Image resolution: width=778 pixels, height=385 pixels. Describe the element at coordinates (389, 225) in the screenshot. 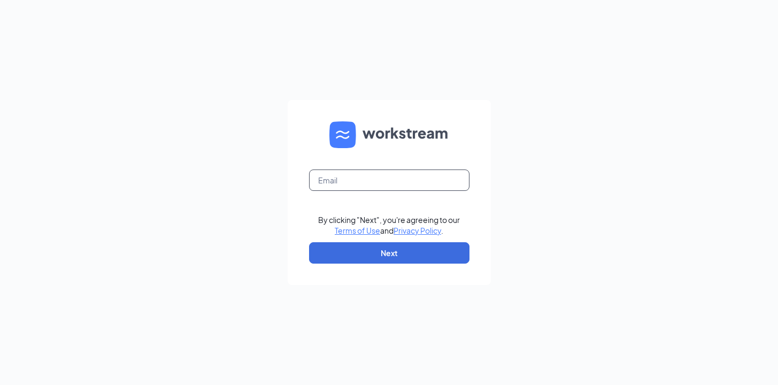

I see `div: By clicking "Next", you're agreeing to our and .` at that location.